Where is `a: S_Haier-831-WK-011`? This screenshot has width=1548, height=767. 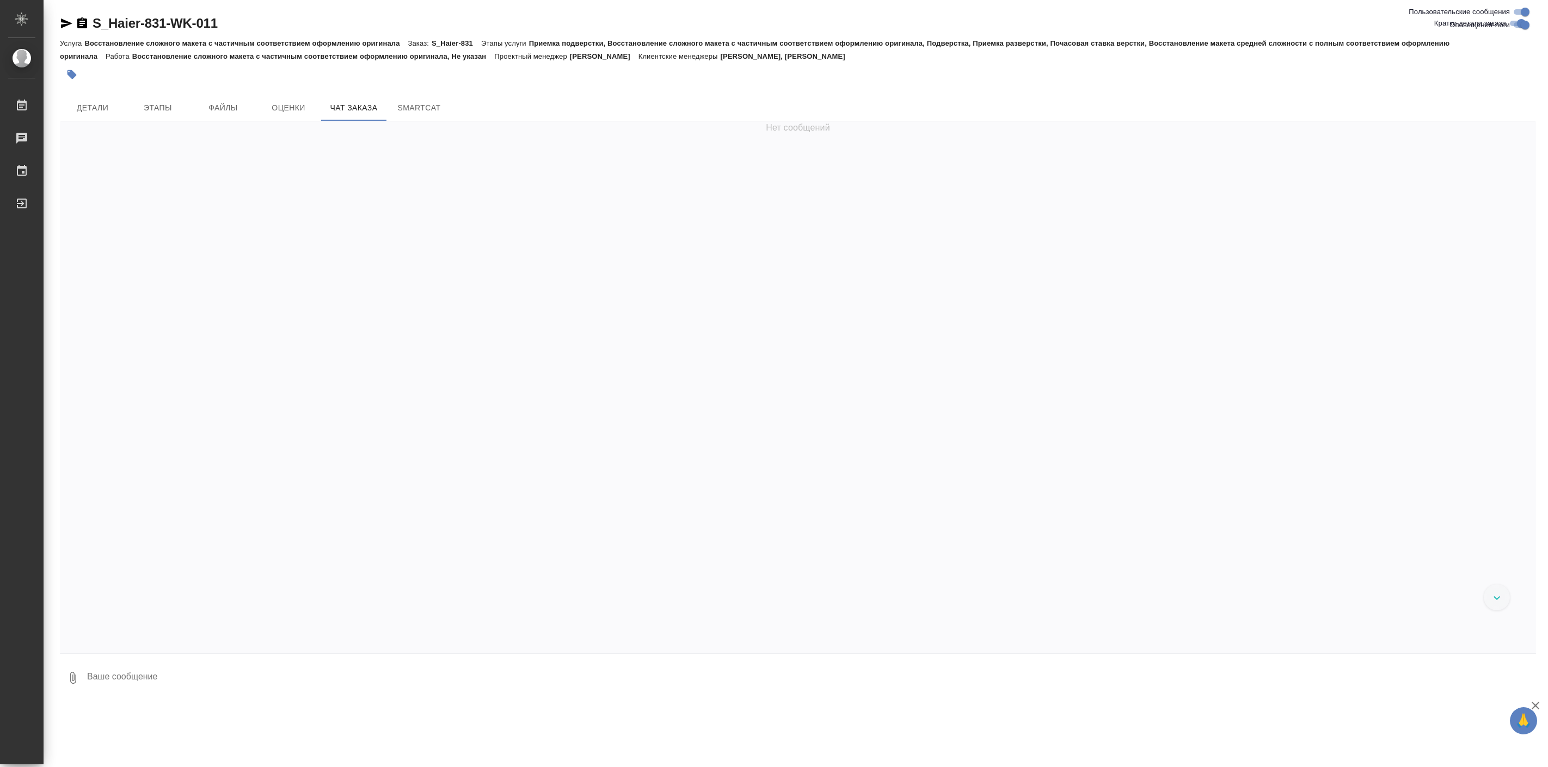
a: S_Haier-831-WK-011 is located at coordinates (155, 23).